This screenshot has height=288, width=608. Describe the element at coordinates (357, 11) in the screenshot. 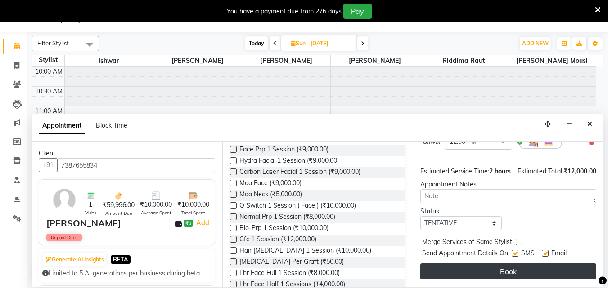

I see `button: Pay` at that location.